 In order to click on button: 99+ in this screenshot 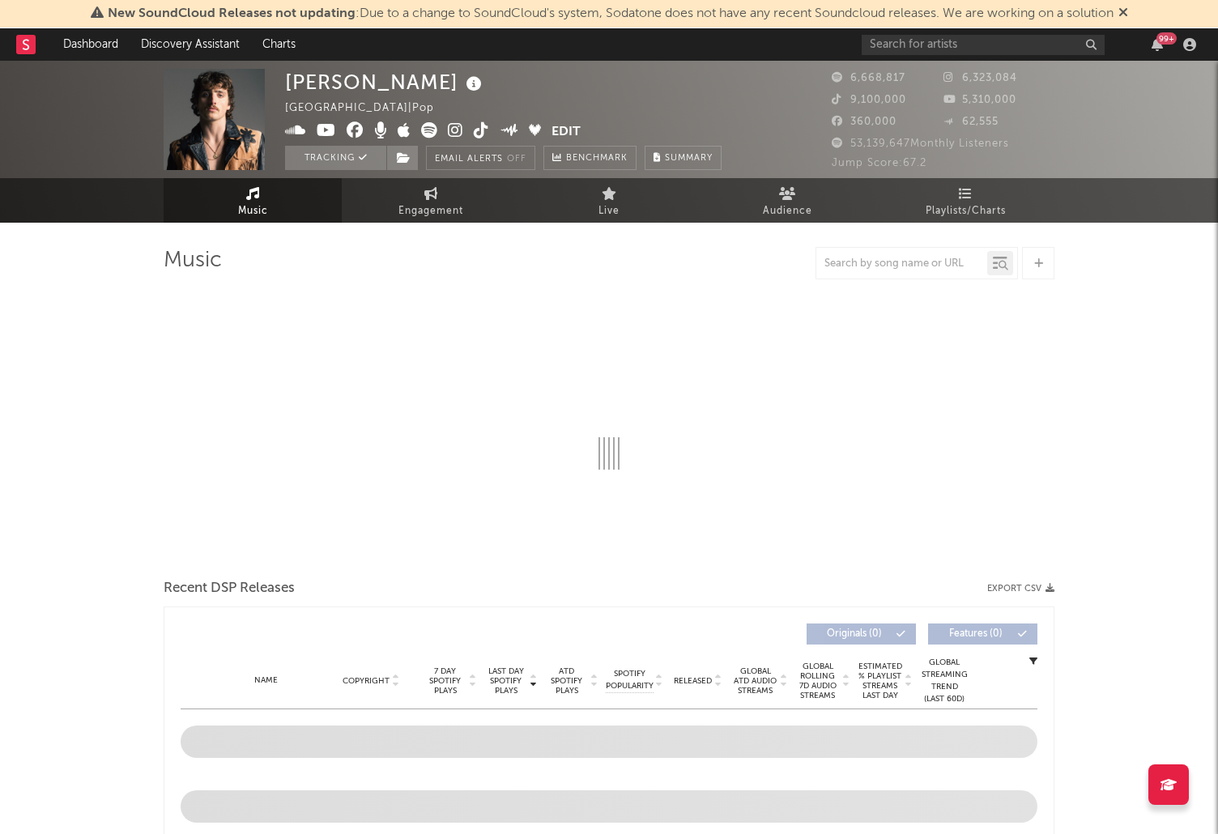, I will do `click(1157, 45)`.